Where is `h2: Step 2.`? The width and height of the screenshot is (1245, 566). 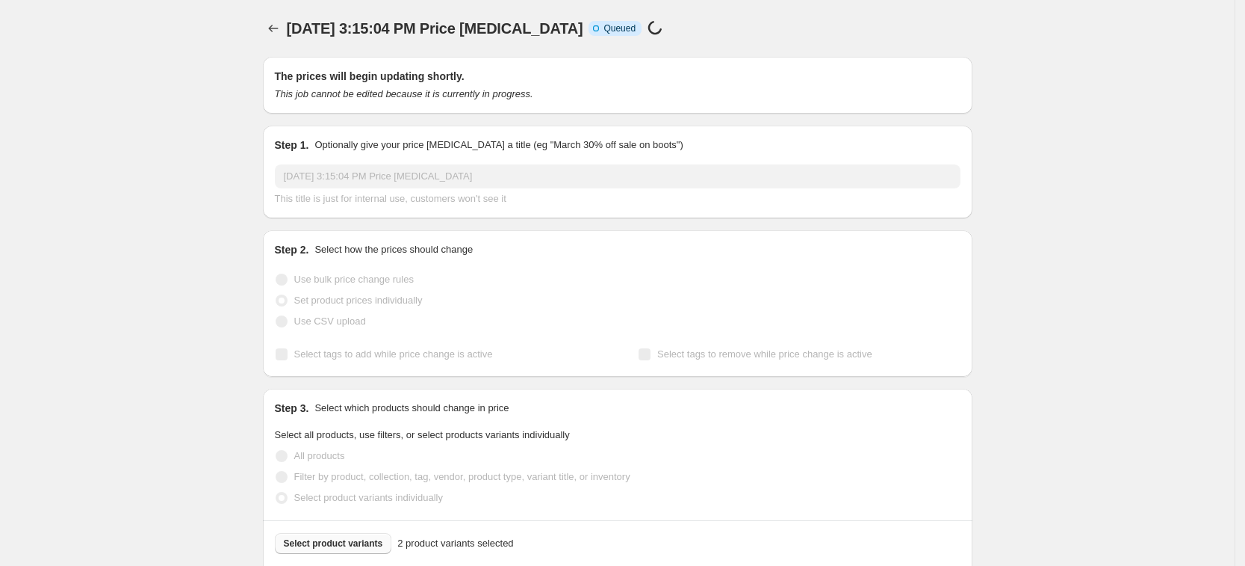 h2: Step 2. is located at coordinates (292, 250).